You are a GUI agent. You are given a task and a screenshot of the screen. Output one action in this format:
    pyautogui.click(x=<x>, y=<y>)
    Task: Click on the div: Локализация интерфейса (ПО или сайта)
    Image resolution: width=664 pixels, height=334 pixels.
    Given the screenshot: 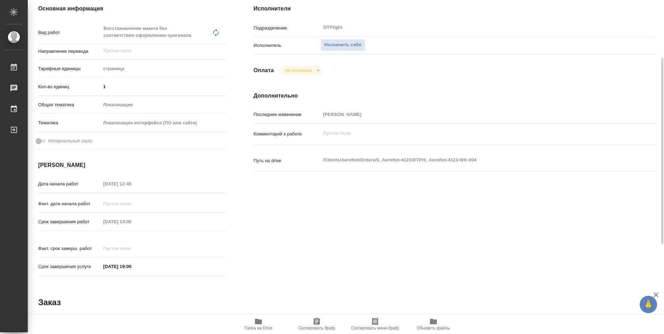 What is the action you would take?
    pyautogui.click(x=163, y=123)
    